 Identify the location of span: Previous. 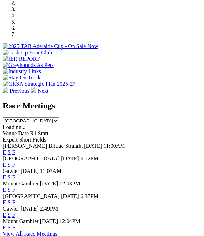
(19, 91).